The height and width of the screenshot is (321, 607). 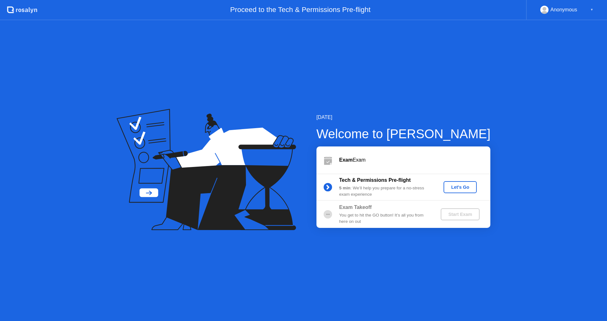 I want to click on b: Exam, so click(x=346, y=160).